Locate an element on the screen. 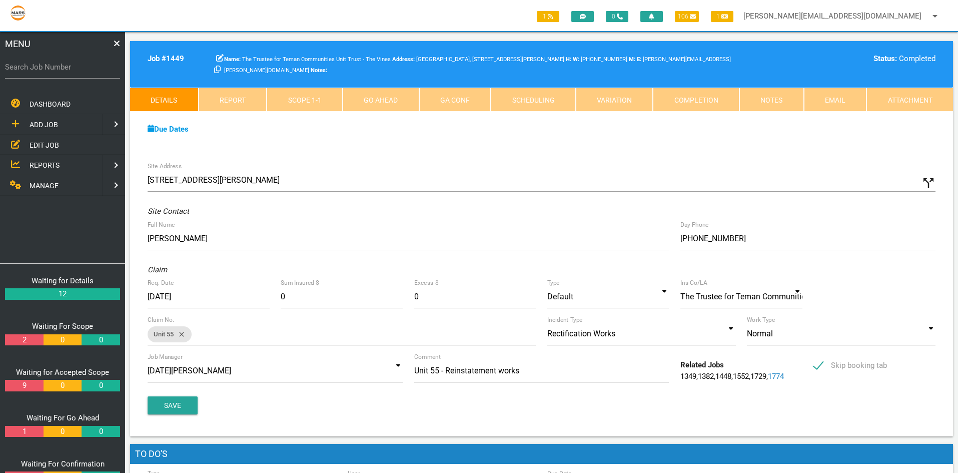 This screenshot has height=473, width=958. b: Related Jobs is located at coordinates (702, 365).